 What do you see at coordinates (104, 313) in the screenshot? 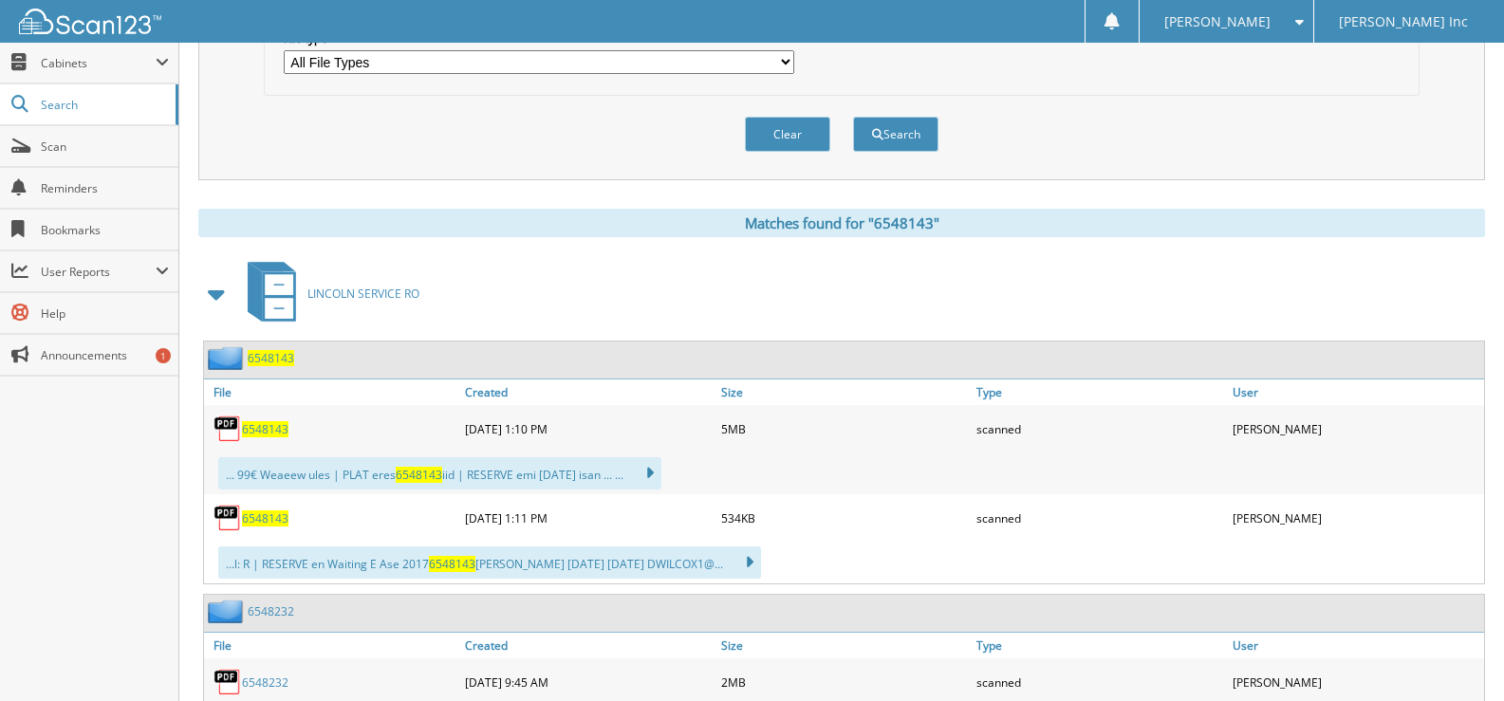
I see `span: Help` at bounding box center [104, 313].